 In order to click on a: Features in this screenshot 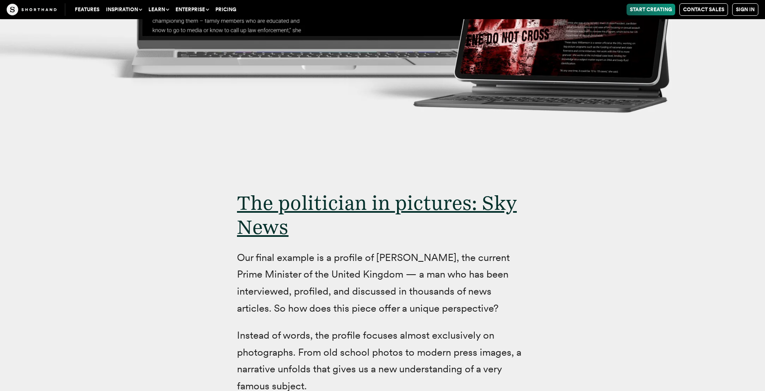, I will do `click(87, 10)`.